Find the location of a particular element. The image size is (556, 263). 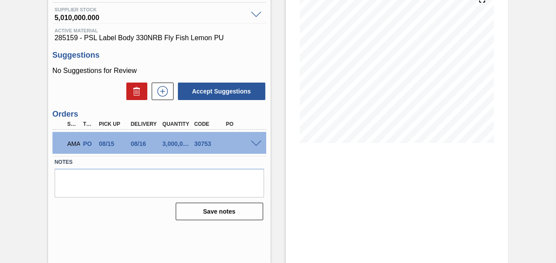

div: Accept Suggestions is located at coordinates (220, 91).